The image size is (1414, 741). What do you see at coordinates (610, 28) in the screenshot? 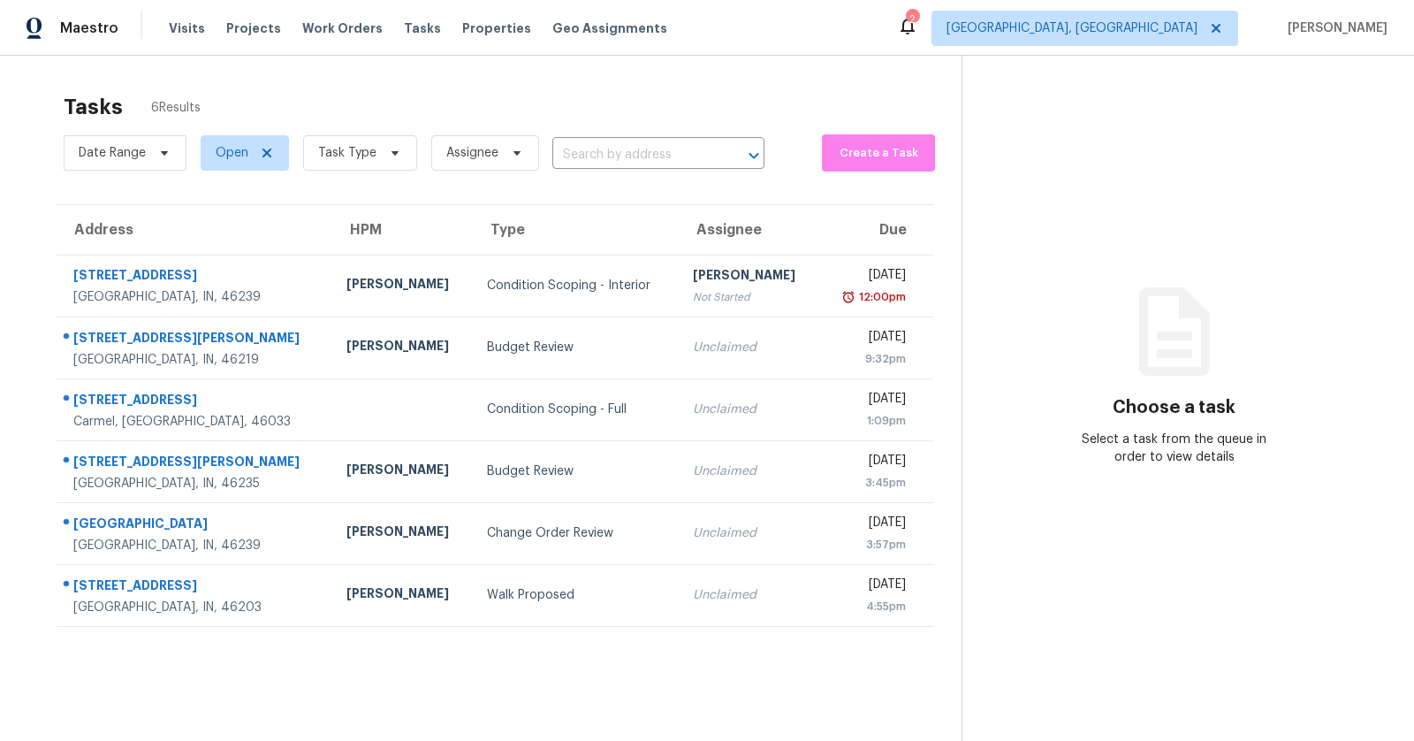
I see `span: Geo Assignments` at bounding box center [610, 28].